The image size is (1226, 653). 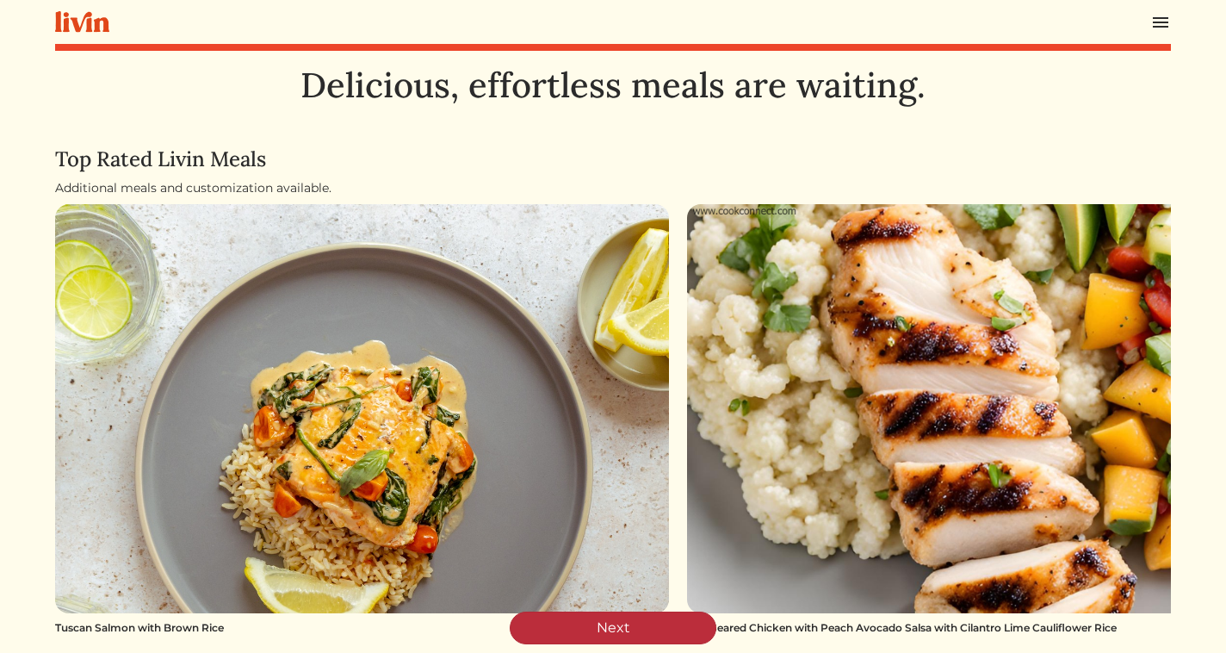 I want to click on h4: Top Rated Livin Meals, so click(x=613, y=159).